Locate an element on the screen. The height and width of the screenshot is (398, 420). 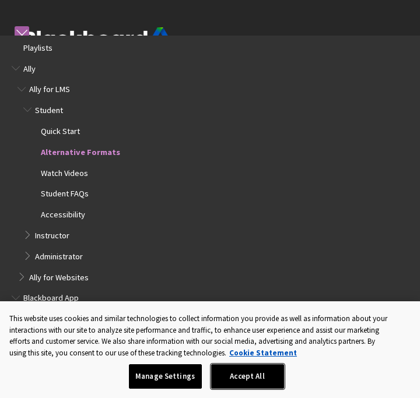
div: This website uses cookies and similar technologies to collect information you provide as well as ... is located at coordinates (199, 336).